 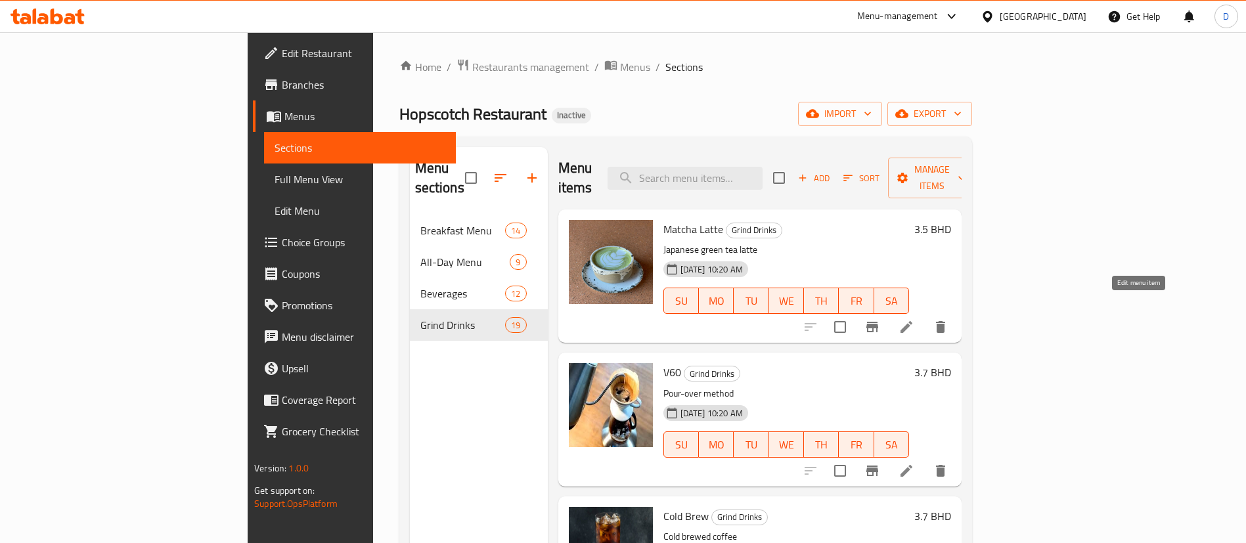 I want to click on div: Breakfast Menu, so click(x=463, y=231).